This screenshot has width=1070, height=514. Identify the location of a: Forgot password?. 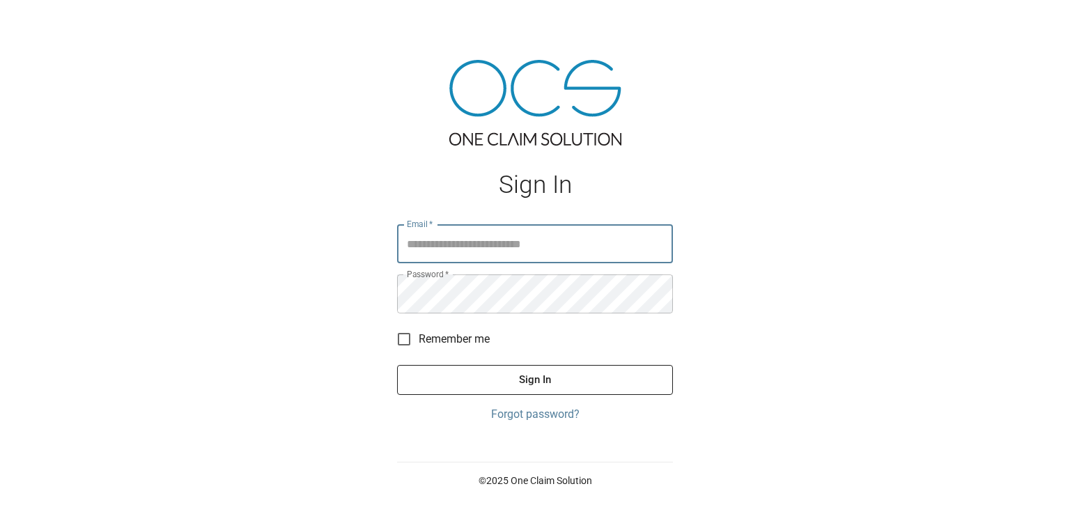
(535, 415).